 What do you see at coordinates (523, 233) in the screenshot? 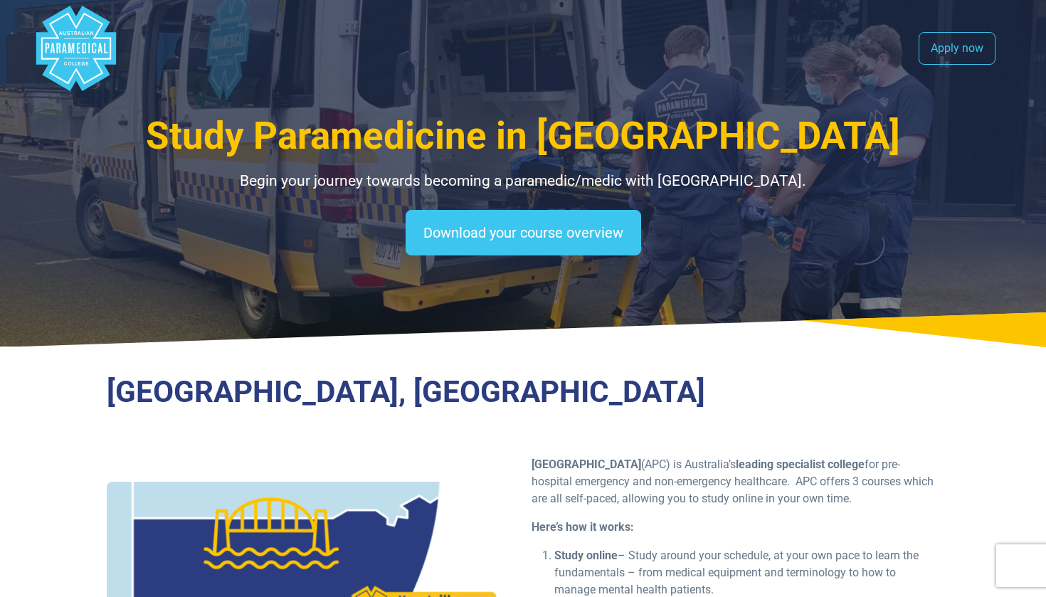
I see `a: Download your course overview` at bounding box center [523, 233].